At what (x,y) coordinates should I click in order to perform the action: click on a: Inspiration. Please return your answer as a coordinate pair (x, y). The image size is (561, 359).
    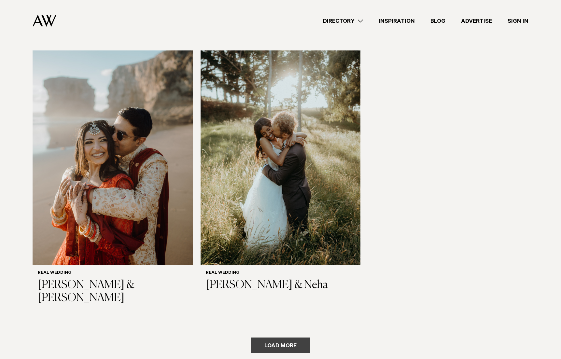
    Looking at the image, I should click on (397, 21).